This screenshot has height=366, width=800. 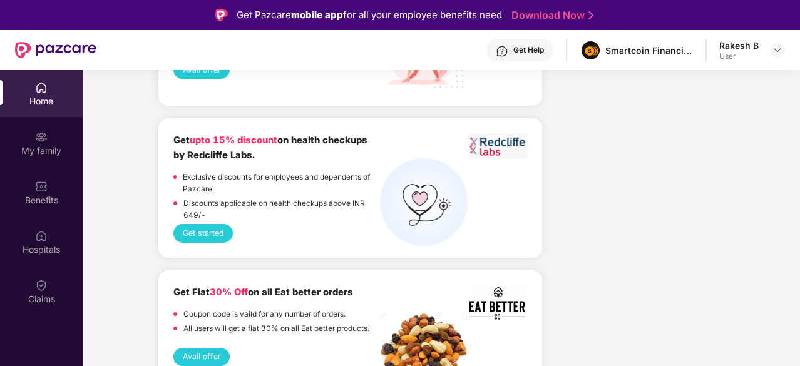 I want to click on img: health%20check%20(1).png, so click(x=424, y=202).